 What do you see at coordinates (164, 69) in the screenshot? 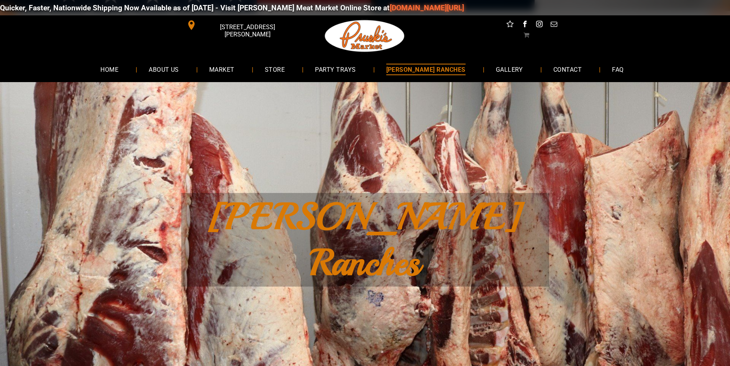
I see `a: ABOUT US` at bounding box center [164, 69].